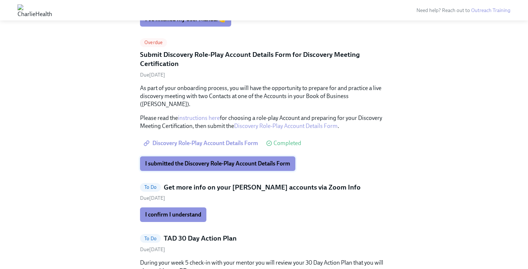  Describe the element at coordinates (463, 10) in the screenshot. I see `span: Need help? Reach out to` at that location.